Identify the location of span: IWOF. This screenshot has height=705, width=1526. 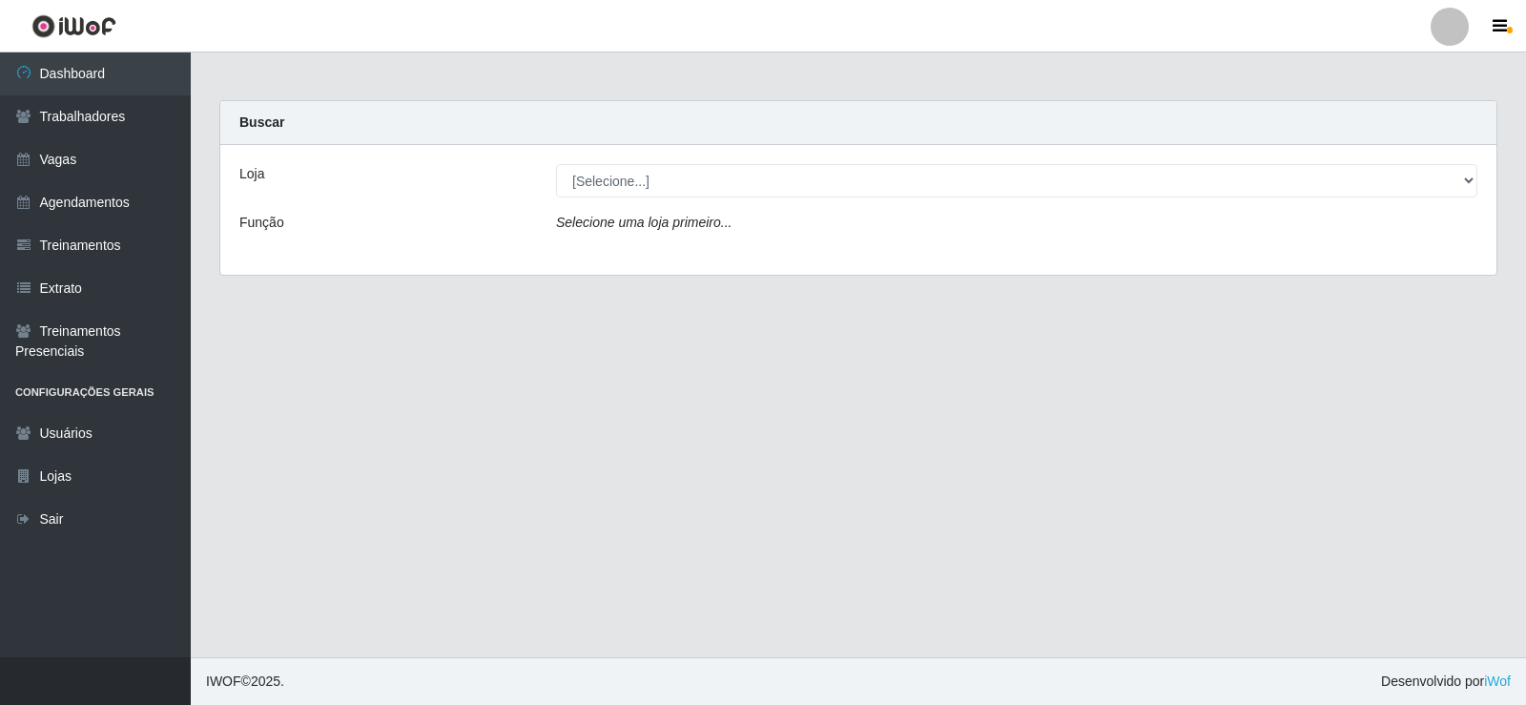
(223, 681).